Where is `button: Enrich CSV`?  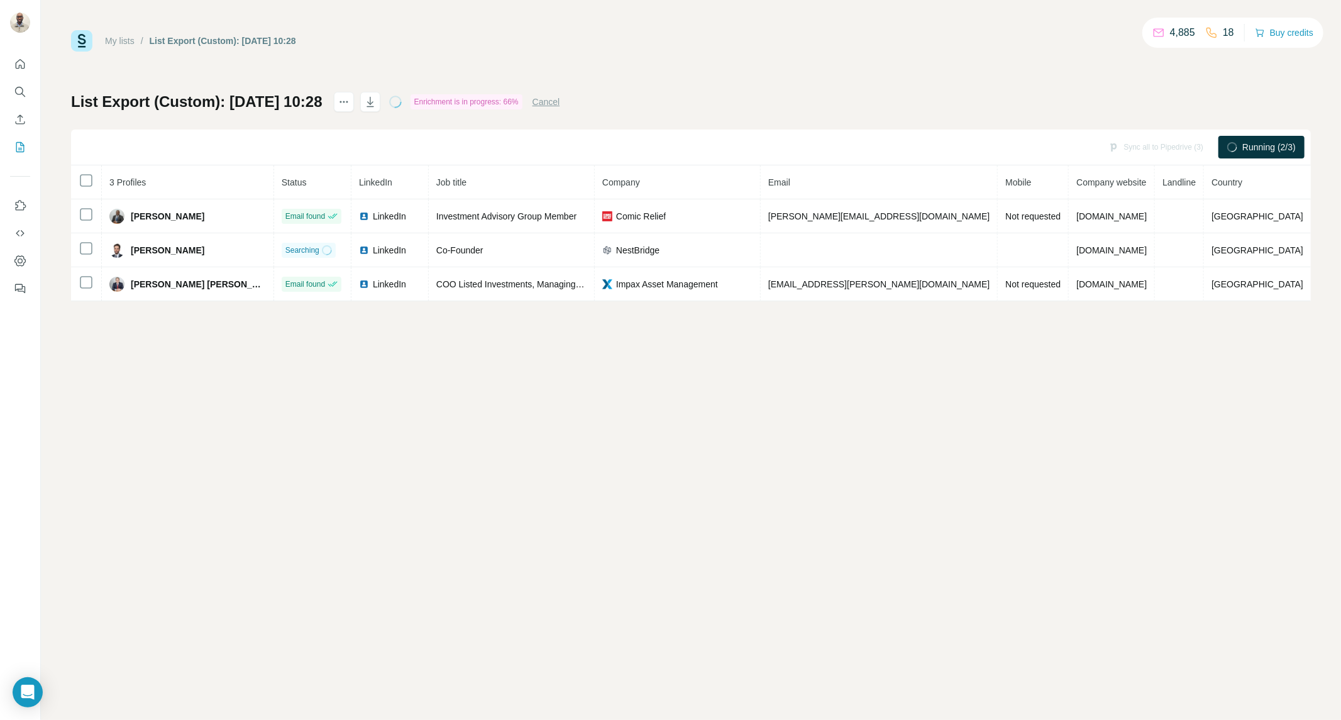
button: Enrich CSV is located at coordinates (20, 119).